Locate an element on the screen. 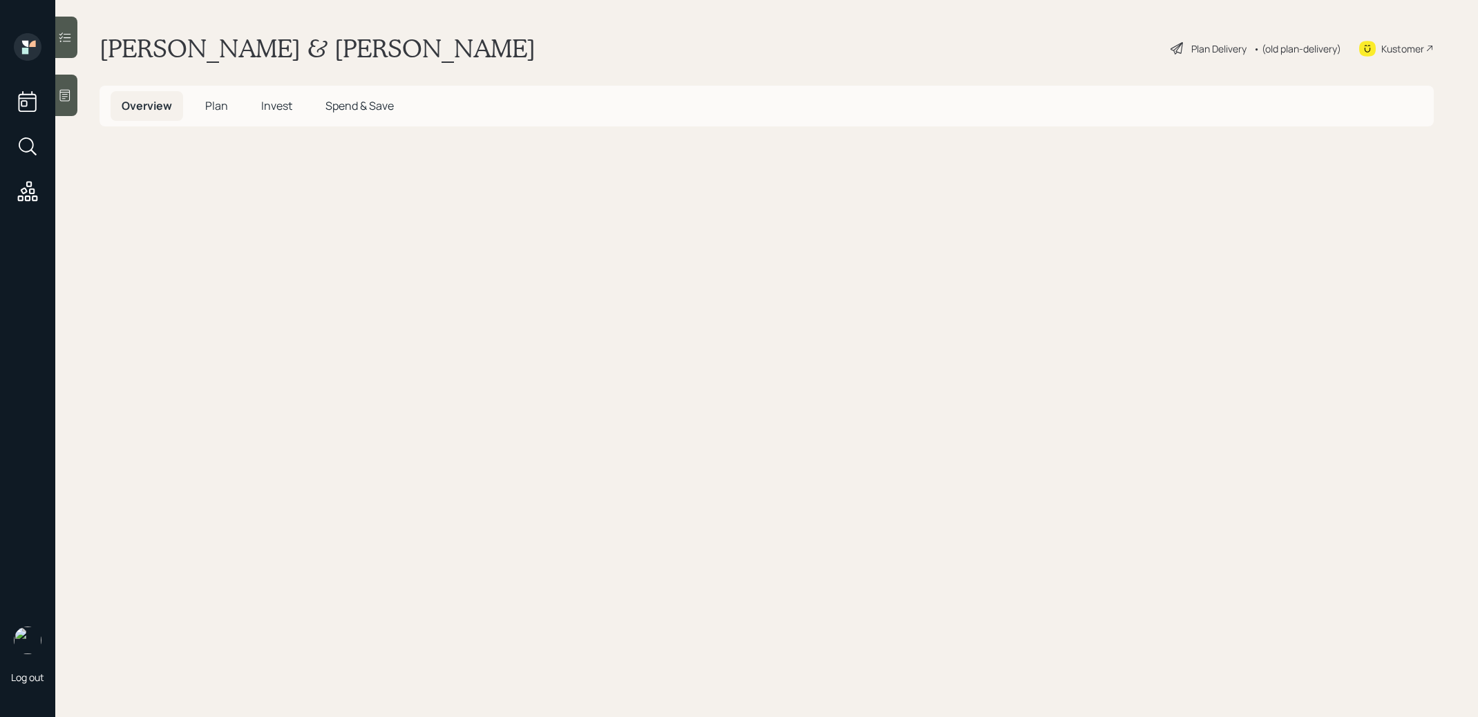 The image size is (1478, 717). div: Kustomer is located at coordinates (1403, 48).